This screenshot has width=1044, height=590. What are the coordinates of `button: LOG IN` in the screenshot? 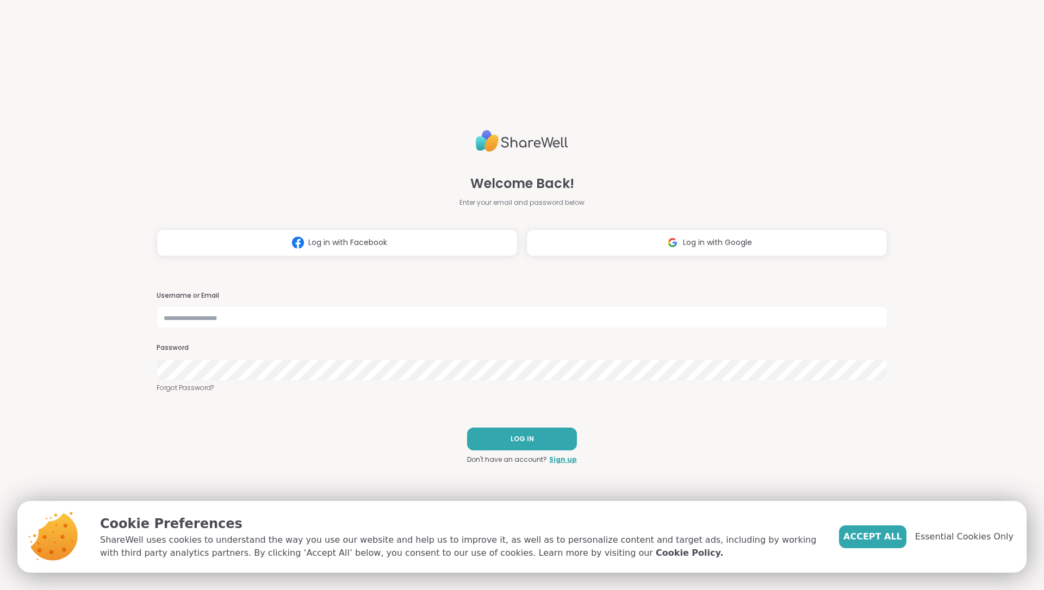 It's located at (522, 439).